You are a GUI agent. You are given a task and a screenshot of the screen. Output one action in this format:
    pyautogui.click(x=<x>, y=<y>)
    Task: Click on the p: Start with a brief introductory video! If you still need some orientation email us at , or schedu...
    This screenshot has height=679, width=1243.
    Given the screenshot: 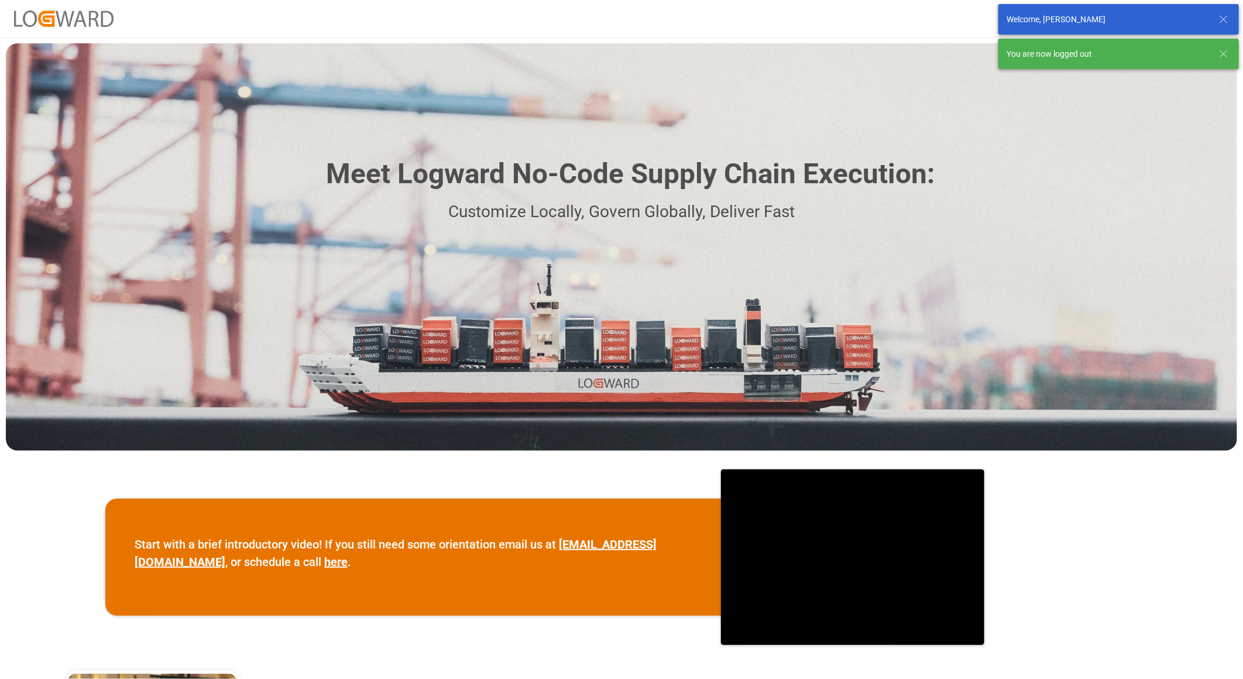 What is the action you would take?
    pyautogui.click(x=413, y=553)
    